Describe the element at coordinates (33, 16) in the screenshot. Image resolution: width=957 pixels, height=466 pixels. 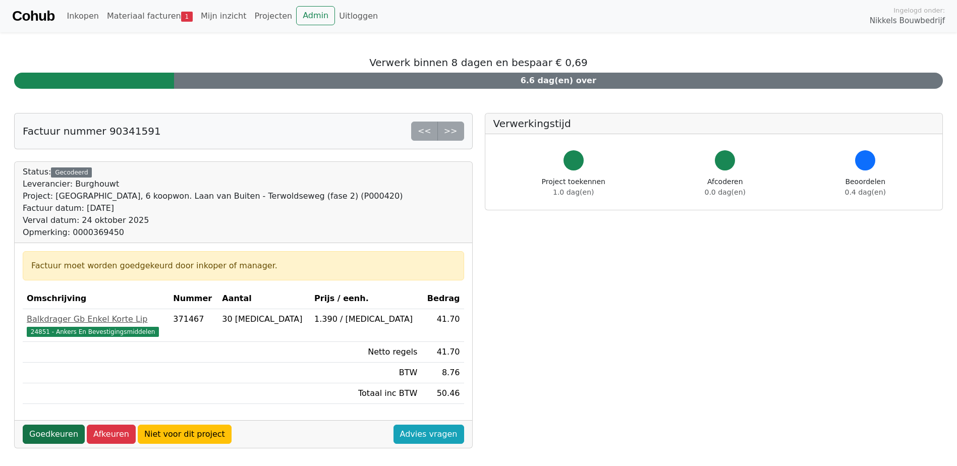
I see `a: Cohub` at that location.